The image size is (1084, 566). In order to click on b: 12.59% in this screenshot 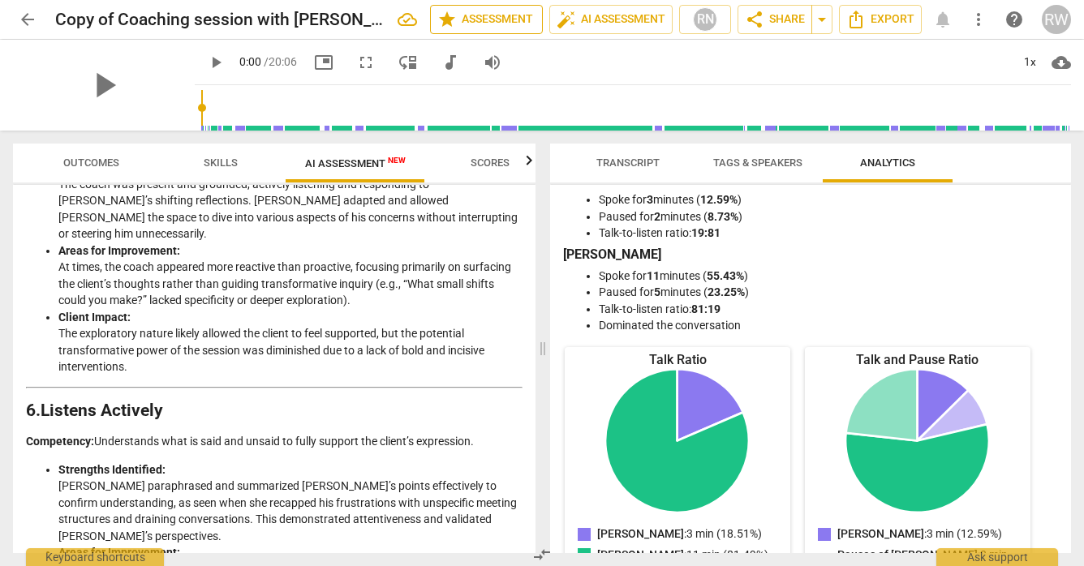, I will do `click(719, 200)`.